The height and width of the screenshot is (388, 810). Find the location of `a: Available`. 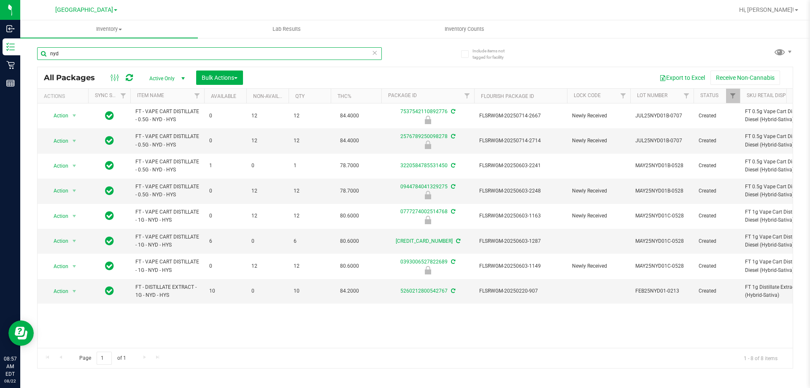

a: Available is located at coordinates (223, 96).